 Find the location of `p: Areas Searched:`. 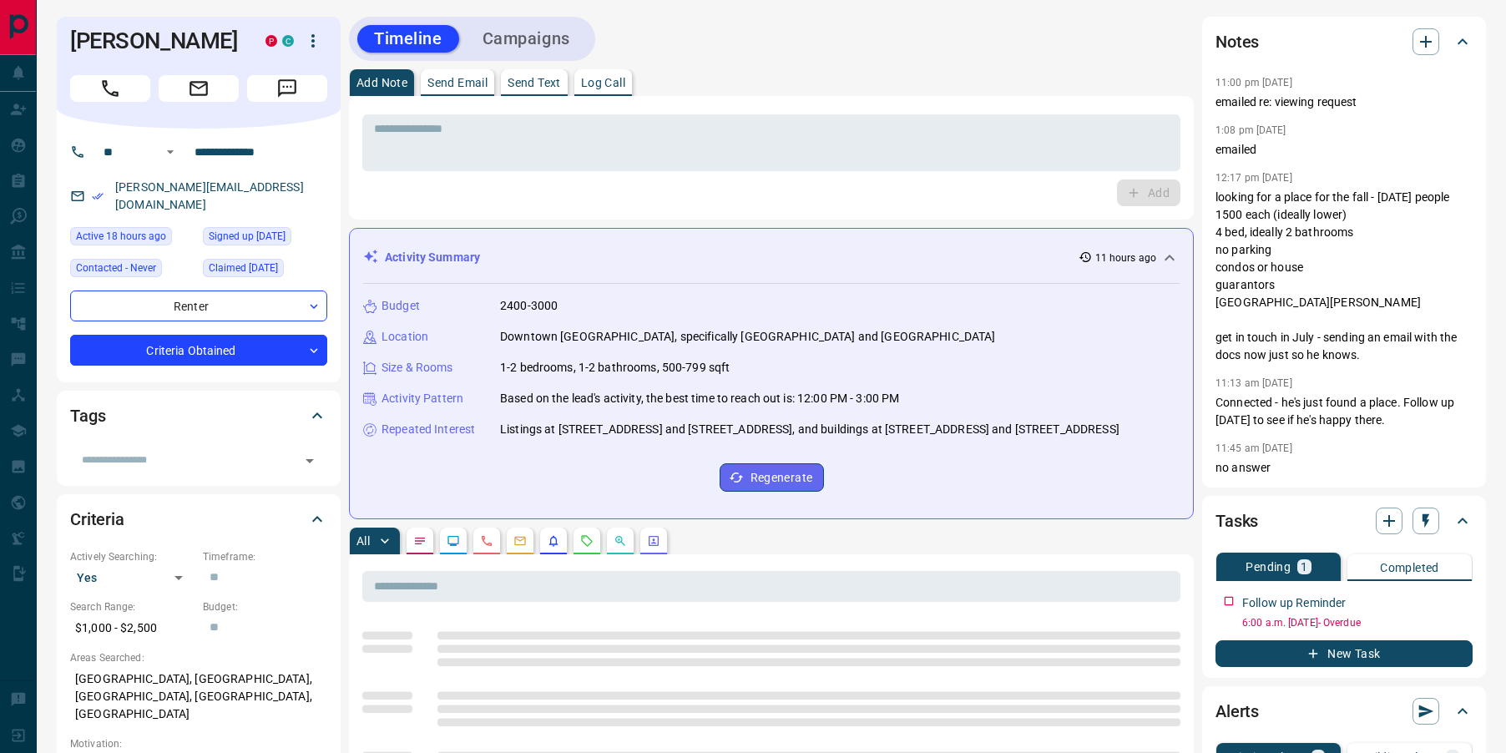

p: Areas Searched: is located at coordinates (199, 658).